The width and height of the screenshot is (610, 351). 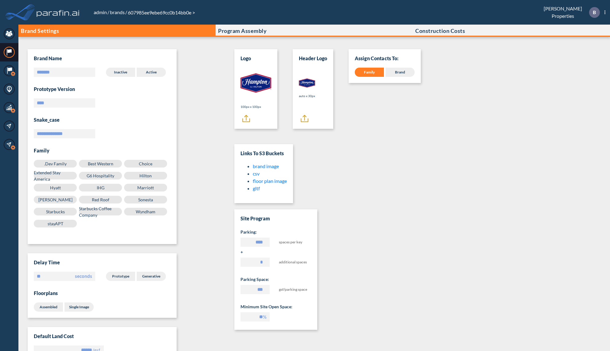 I want to click on h3: Floorplans, so click(x=102, y=293).